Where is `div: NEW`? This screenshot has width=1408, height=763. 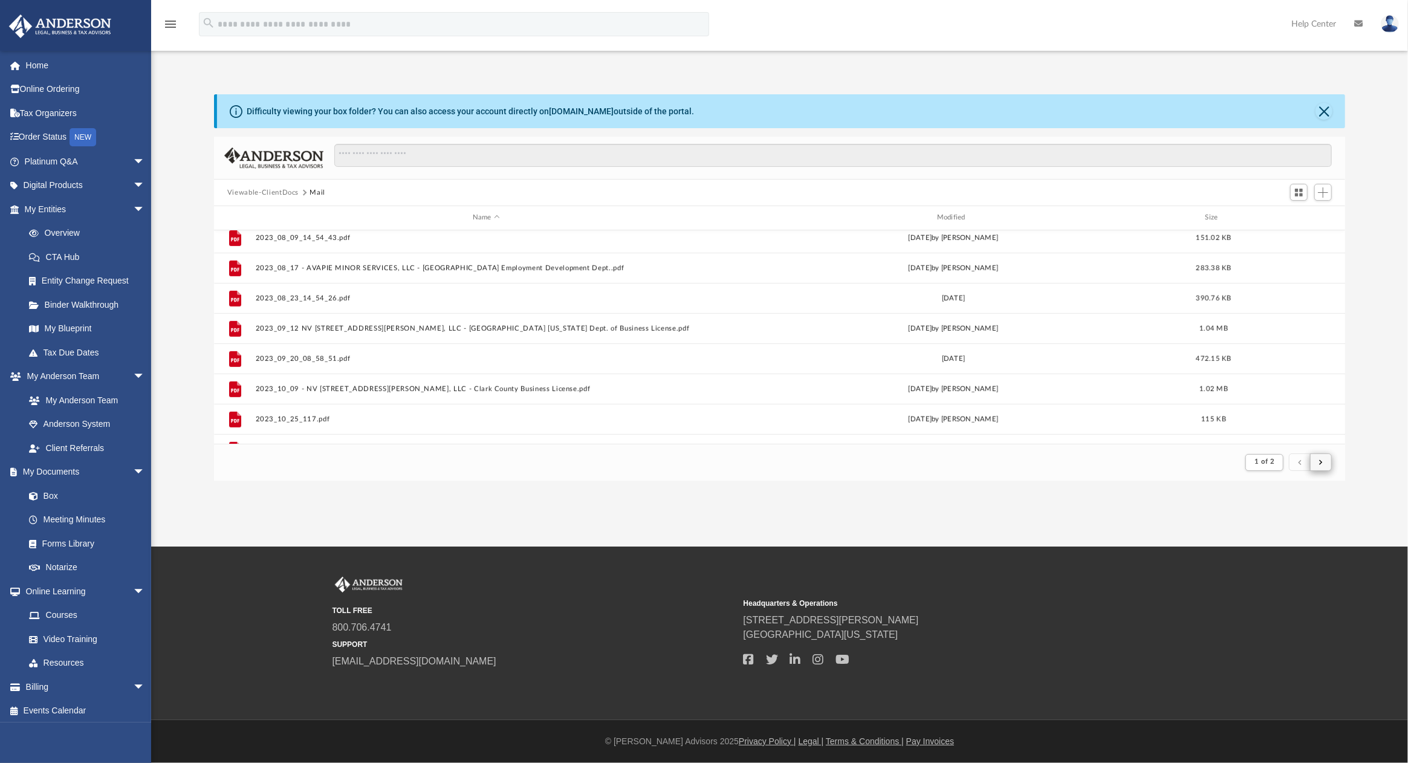
div: NEW is located at coordinates (83, 137).